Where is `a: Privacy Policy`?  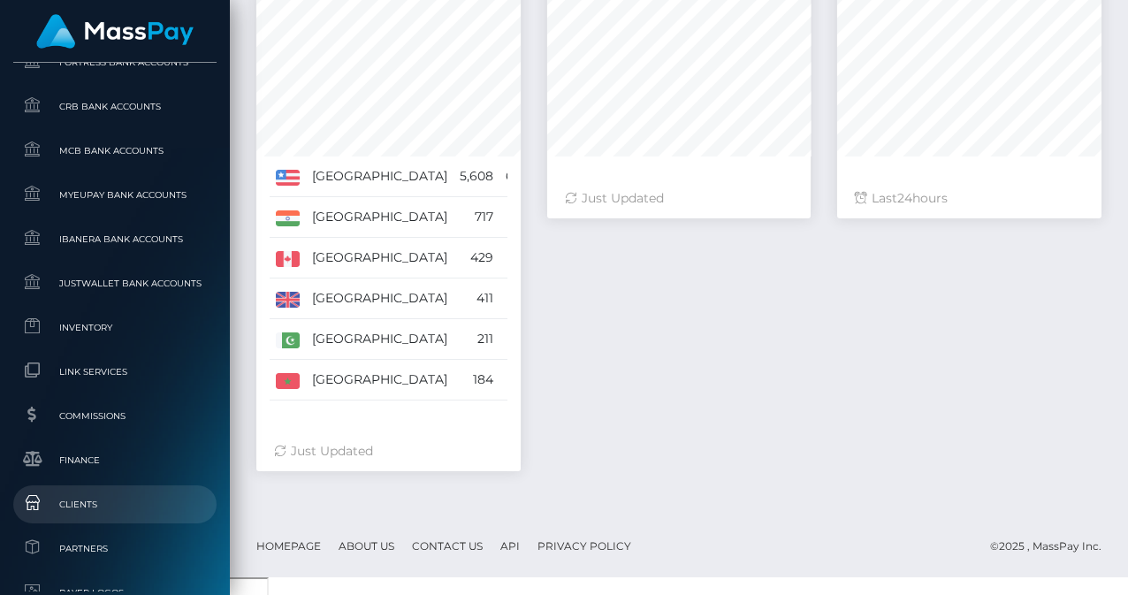
a: Privacy Policy is located at coordinates (584, 545).